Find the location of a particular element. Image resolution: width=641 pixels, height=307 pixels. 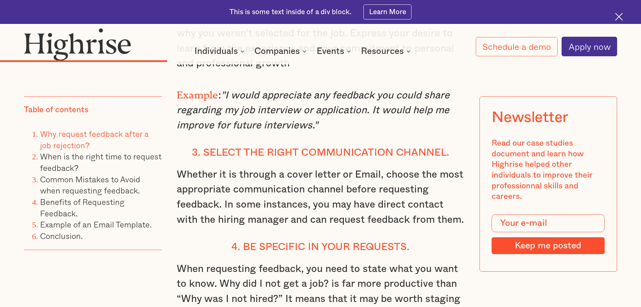

form: Modal Form is located at coordinates (548, 234).